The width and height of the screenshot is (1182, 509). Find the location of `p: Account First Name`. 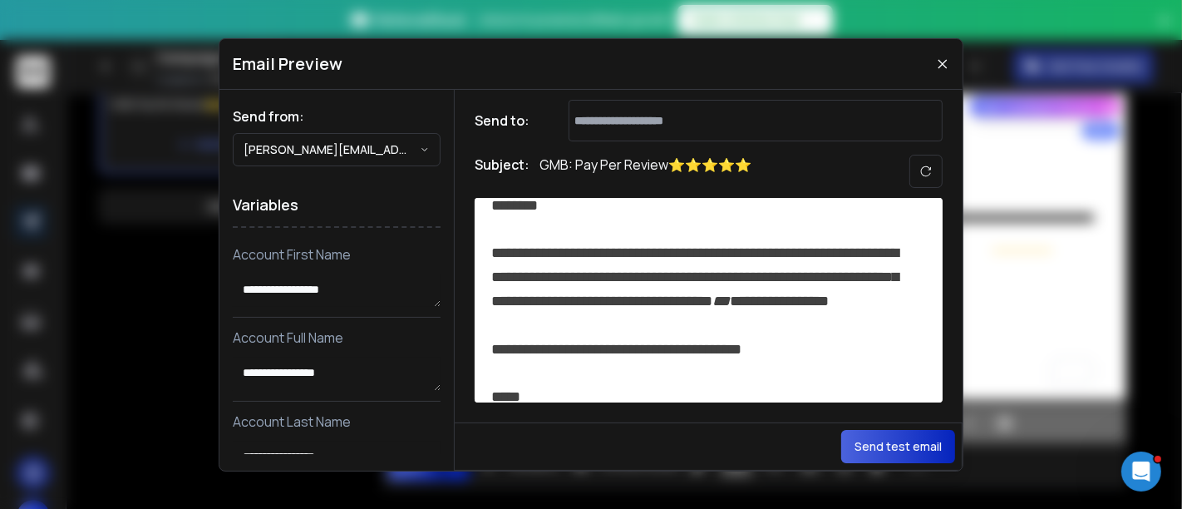

p: Account First Name is located at coordinates (337, 254).